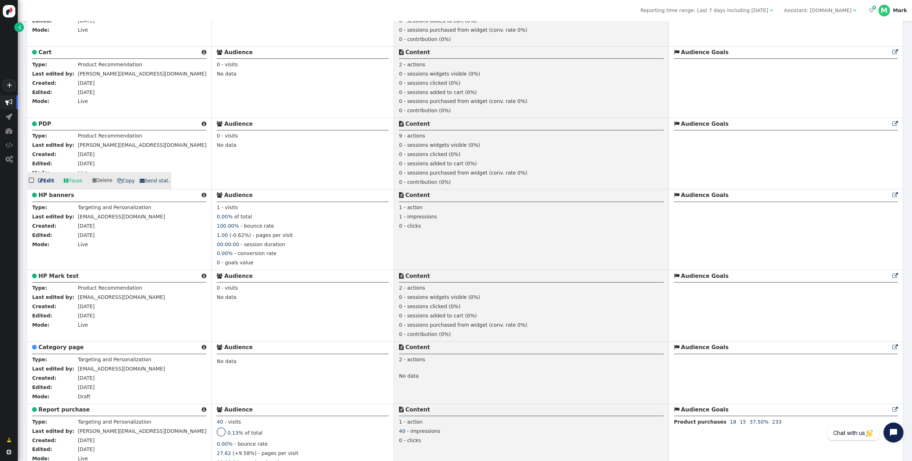 The height and width of the screenshot is (461, 912). Describe the element at coordinates (251, 444) in the screenshot. I see `span: - bounce rate` at that location.